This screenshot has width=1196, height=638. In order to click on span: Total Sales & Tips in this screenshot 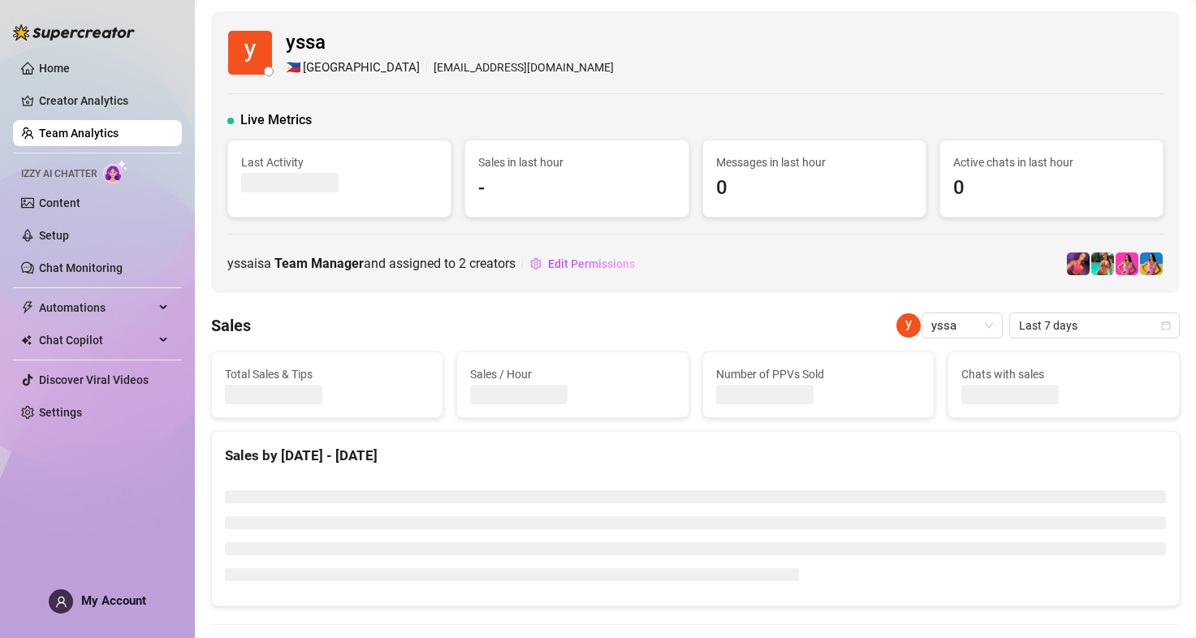, I will do `click(327, 374)`.